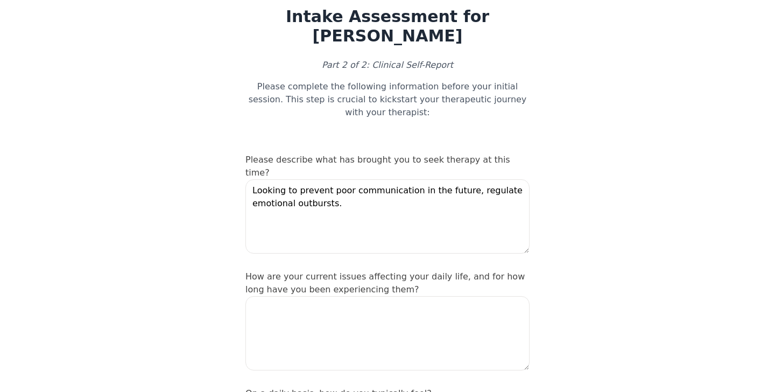  What do you see at coordinates (385, 282) in the screenshot?
I see `label: How are your current issues affecting your daily life, and for how long have you been experiencin...` at bounding box center [385, 282].